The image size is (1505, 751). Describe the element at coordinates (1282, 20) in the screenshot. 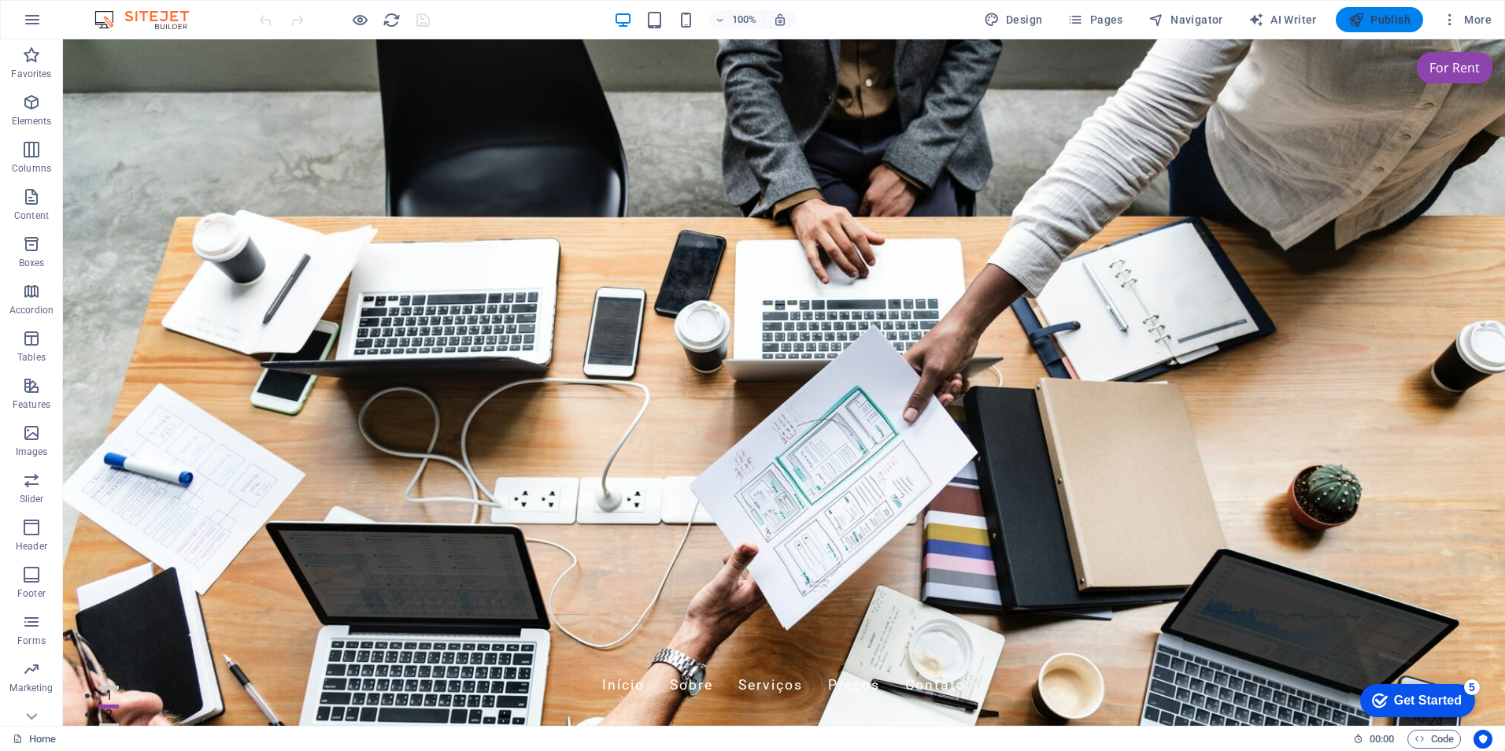

I see `button: AI Writer` at that location.